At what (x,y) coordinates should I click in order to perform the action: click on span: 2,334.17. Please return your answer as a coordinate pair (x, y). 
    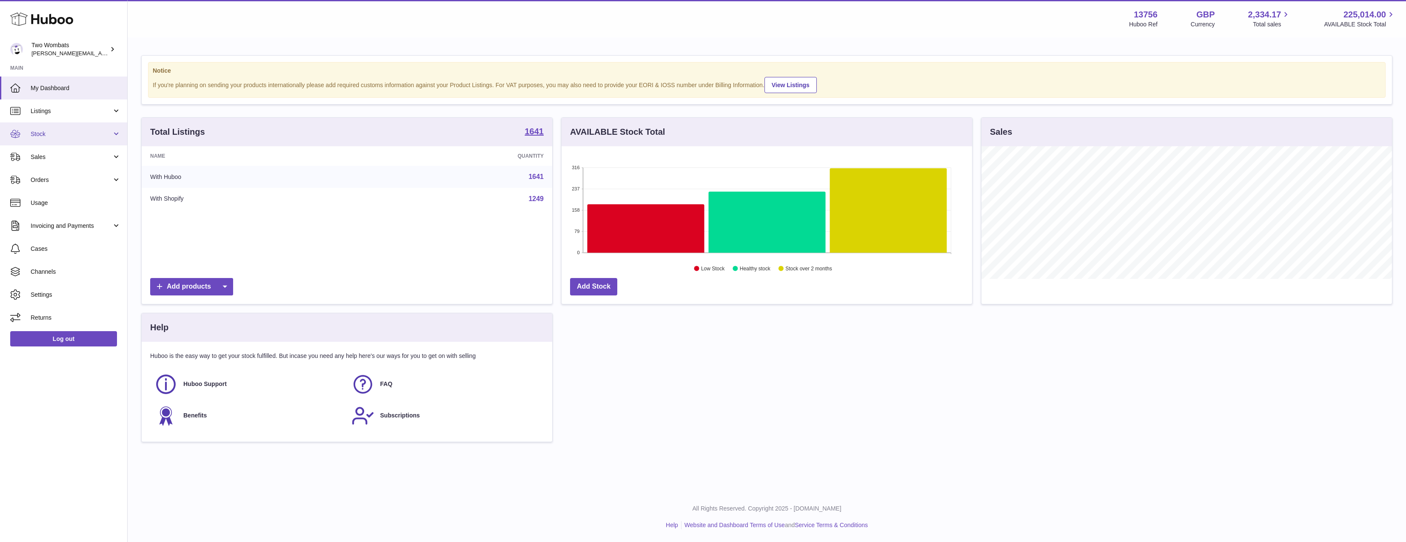
    Looking at the image, I should click on (1265, 14).